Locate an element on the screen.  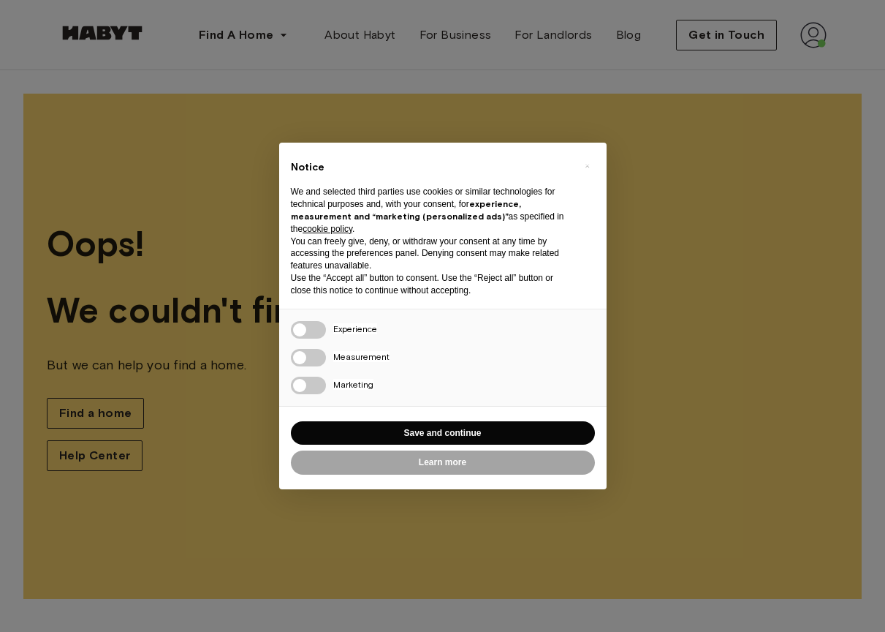
span: Experience is located at coordinates (355, 328).